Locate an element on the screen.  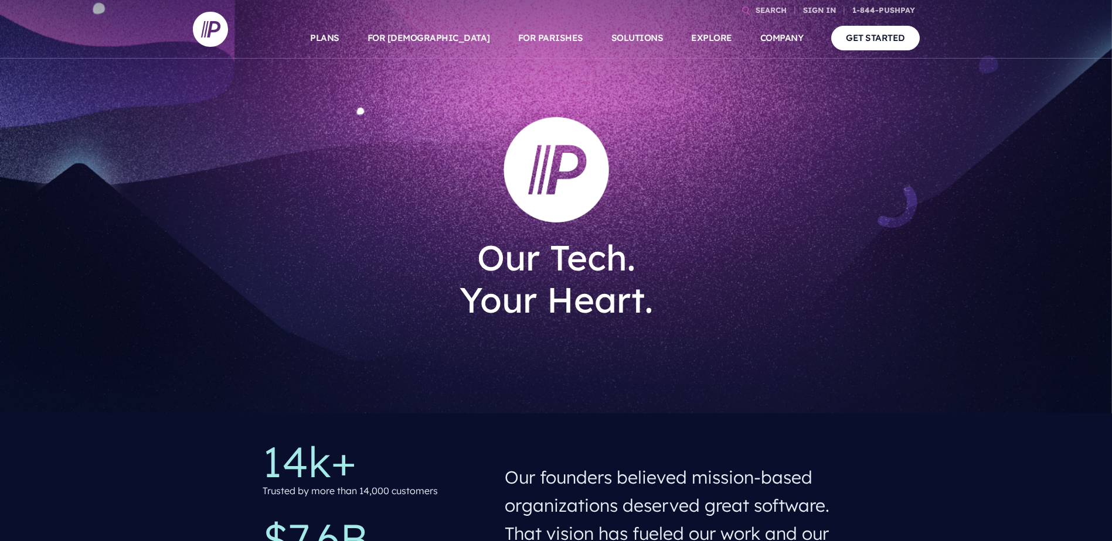
a: SOLUTIONS is located at coordinates (637, 38).